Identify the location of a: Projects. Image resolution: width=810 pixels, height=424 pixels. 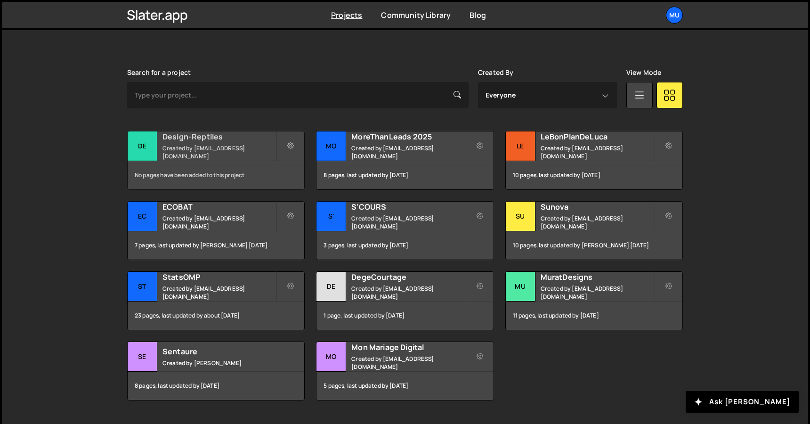
(347, 15).